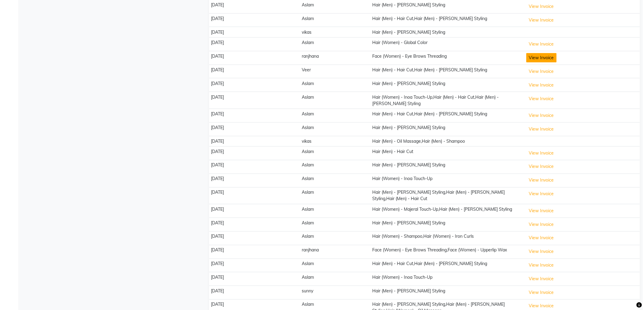 The width and height of the screenshot is (643, 310). Describe the element at coordinates (335, 71) in the screenshot. I see `td: Veer` at that location.